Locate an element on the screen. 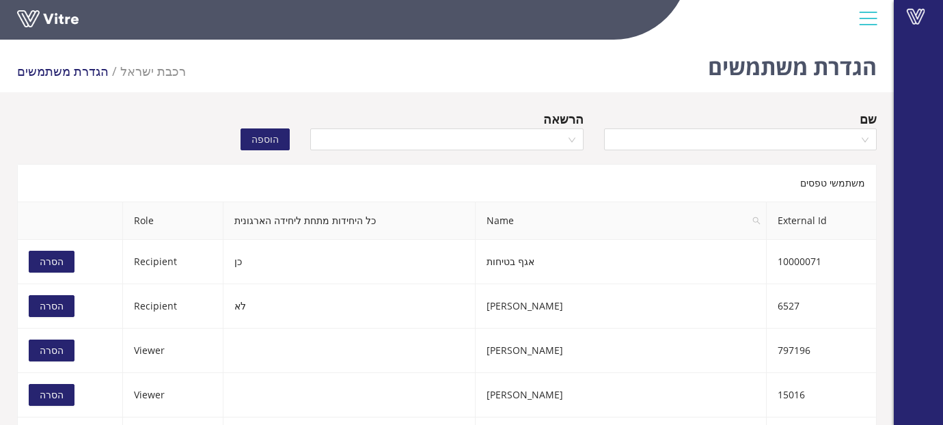 Image resolution: width=943 pixels, height=425 pixels. h1: הגדרת משתמשים is located at coordinates (792, 63).